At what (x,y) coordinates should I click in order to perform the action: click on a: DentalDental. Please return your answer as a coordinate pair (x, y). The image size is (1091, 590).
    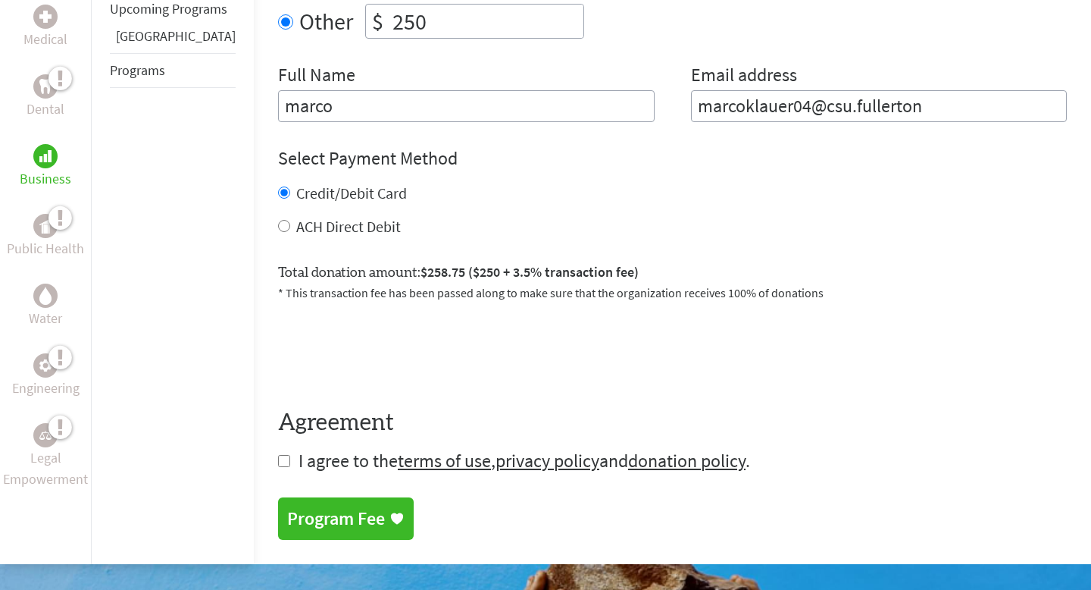
    Looking at the image, I should click on (45, 97).